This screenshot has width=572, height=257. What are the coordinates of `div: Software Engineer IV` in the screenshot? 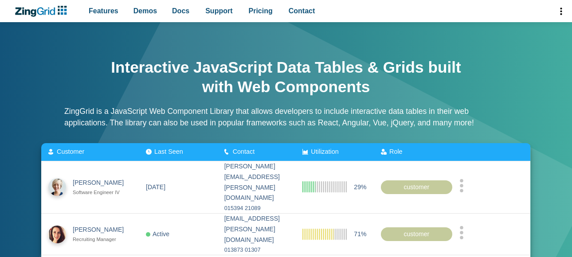 It's located at (102, 193).